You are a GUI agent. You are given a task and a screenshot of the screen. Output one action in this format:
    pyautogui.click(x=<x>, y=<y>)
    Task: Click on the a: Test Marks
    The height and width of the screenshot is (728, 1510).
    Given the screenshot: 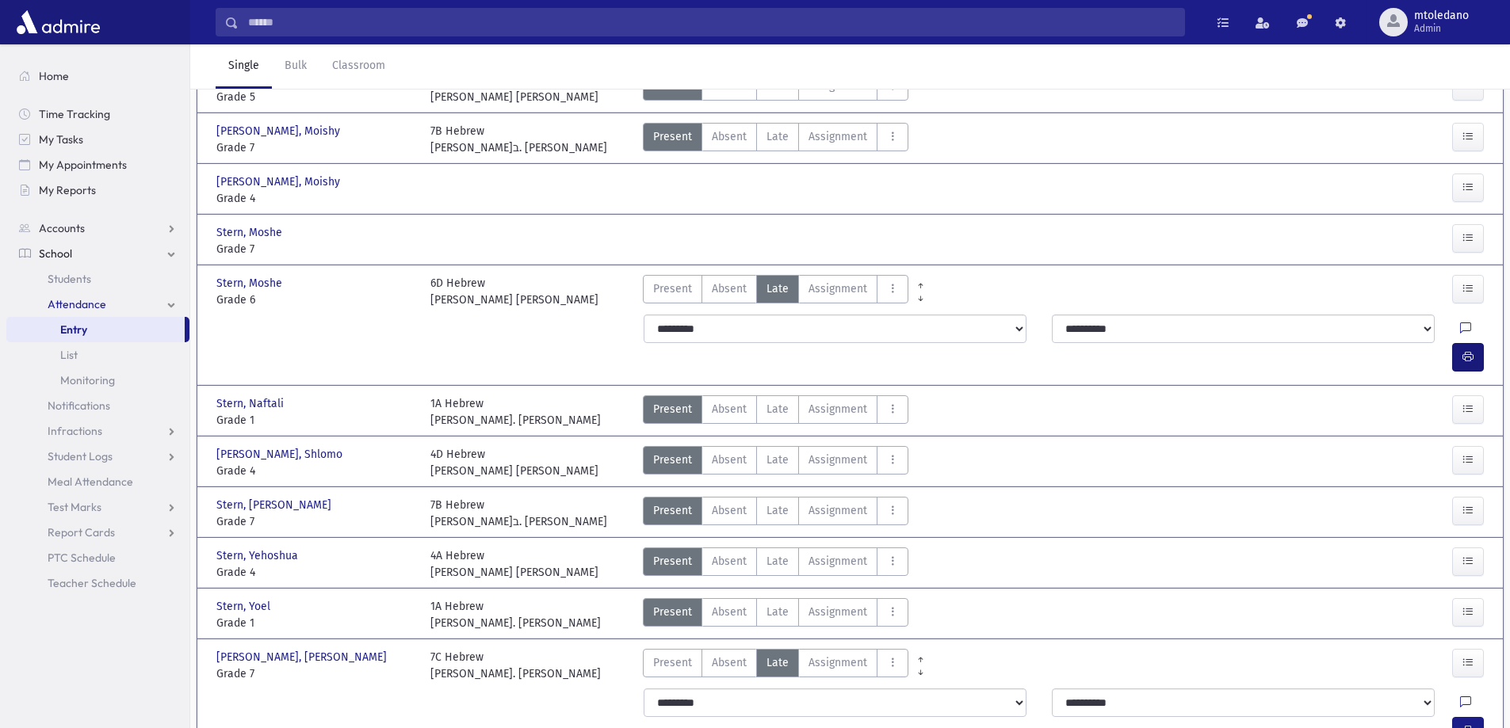 What is the action you would take?
    pyautogui.click(x=97, y=507)
    